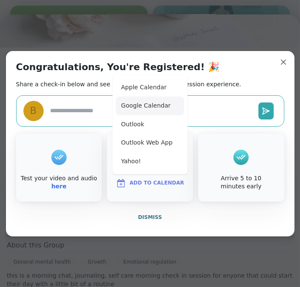 The image size is (300, 287). Describe the element at coordinates (241, 182) in the screenshot. I see `div: Arrive 5 to 10 minutes early` at that location.